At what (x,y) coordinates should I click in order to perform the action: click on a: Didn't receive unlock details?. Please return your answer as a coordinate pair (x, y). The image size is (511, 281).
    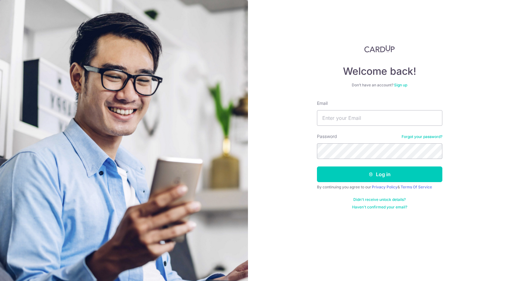
    Looking at the image, I should click on (379, 200).